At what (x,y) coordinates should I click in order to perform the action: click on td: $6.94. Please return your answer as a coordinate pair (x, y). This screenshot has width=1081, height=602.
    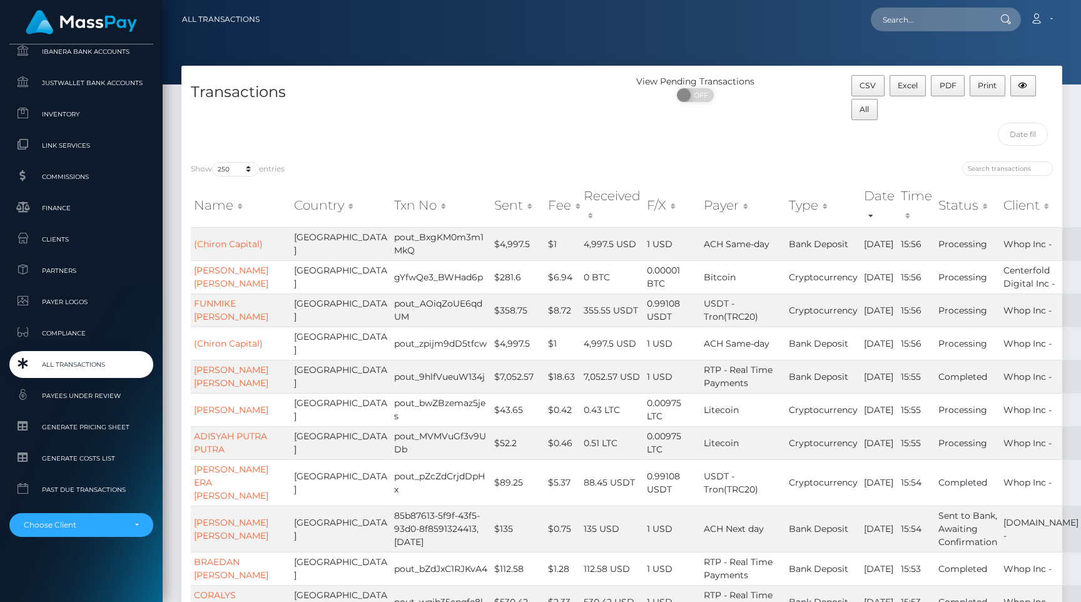
    Looking at the image, I should click on (562, 276).